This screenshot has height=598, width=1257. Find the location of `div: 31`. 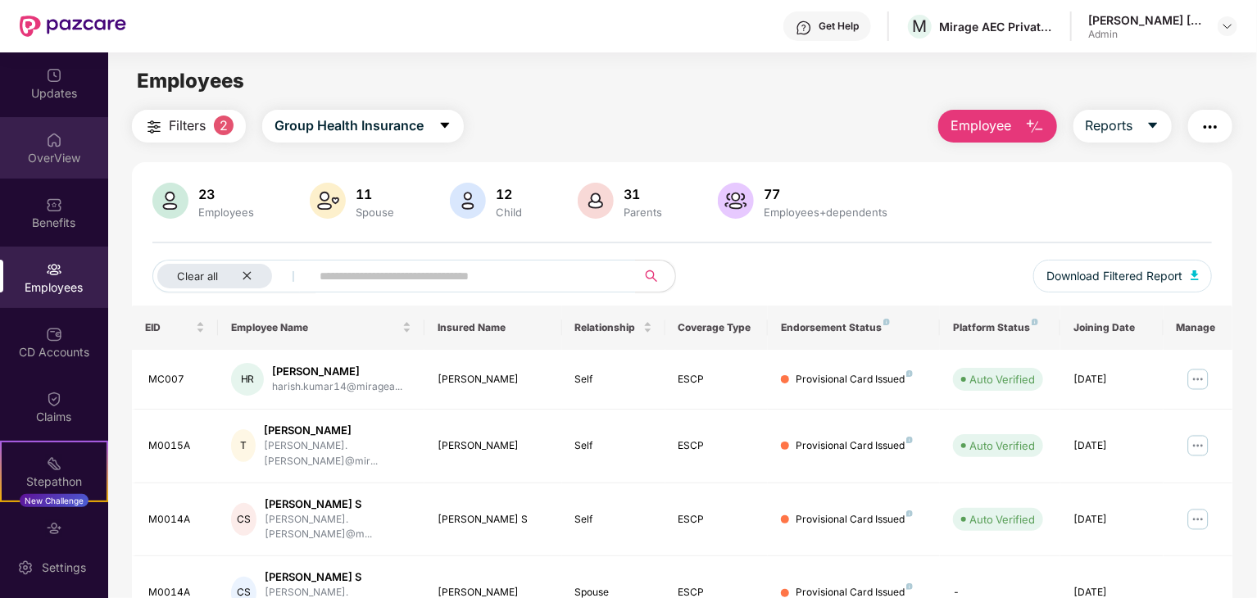

div: 31 is located at coordinates (643, 194).